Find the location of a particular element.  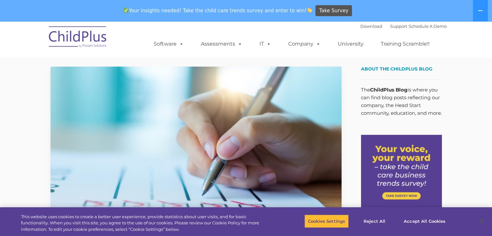

a: Assessments is located at coordinates (222, 44).